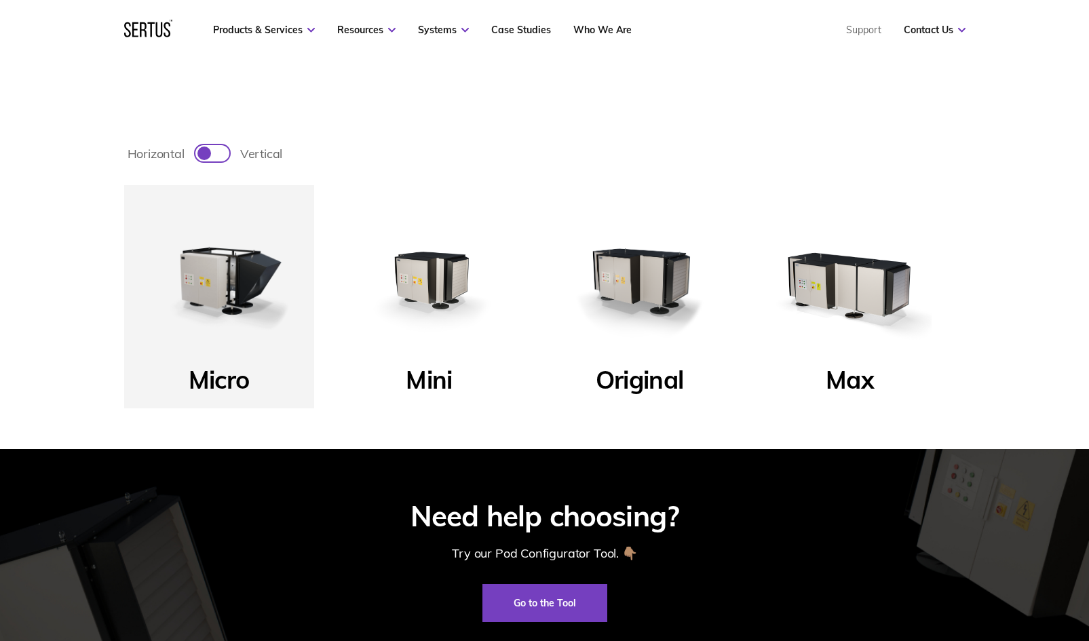  Describe the element at coordinates (261, 153) in the screenshot. I see `span: vertical` at that location.